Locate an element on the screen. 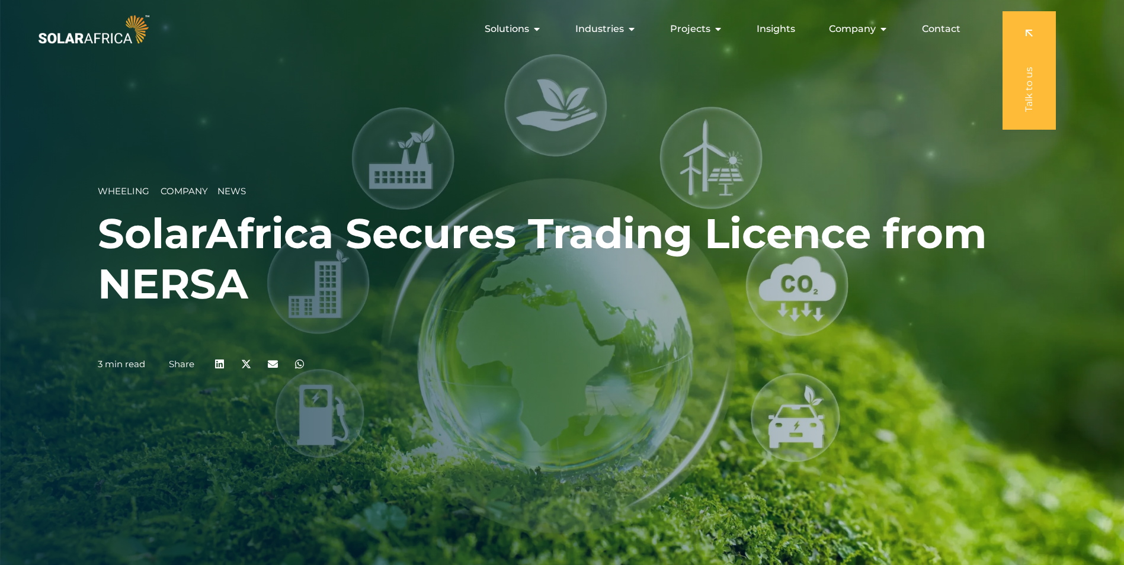 The height and width of the screenshot is (565, 1124). nav: Menu is located at coordinates (561, 29).